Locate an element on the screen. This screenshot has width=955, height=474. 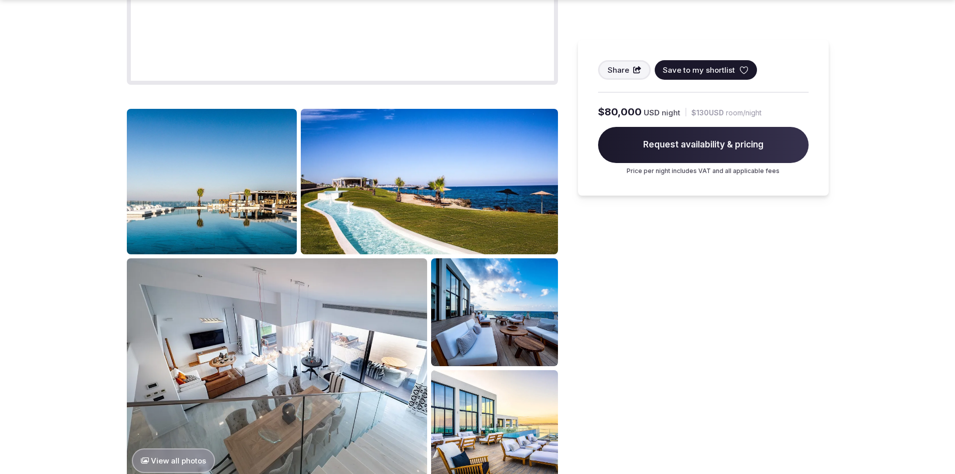
span: $80,000 is located at coordinates (620, 112).